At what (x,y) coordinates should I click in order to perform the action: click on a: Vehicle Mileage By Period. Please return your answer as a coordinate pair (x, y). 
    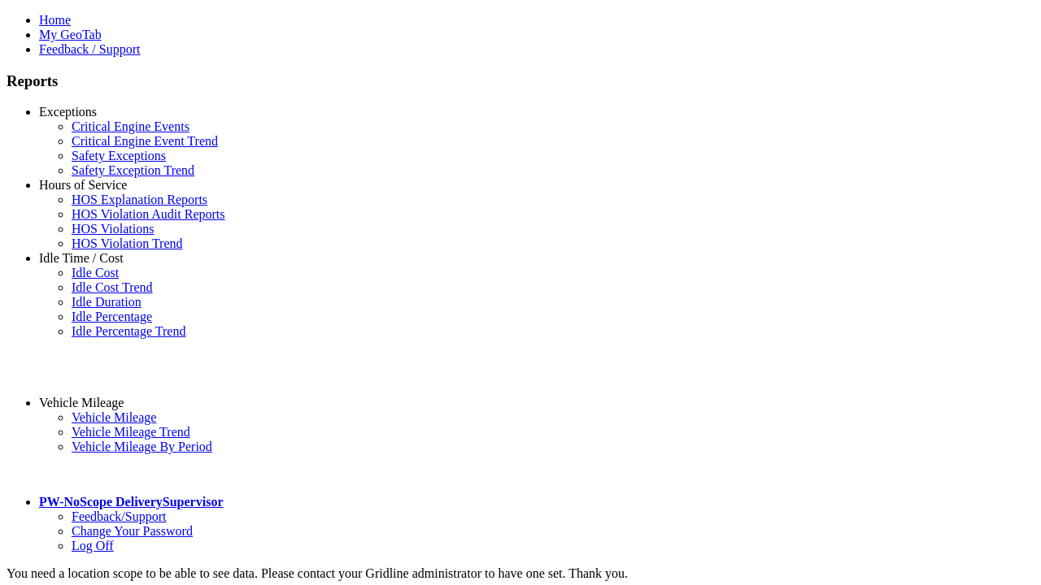
    Looking at the image, I should click on (141, 446).